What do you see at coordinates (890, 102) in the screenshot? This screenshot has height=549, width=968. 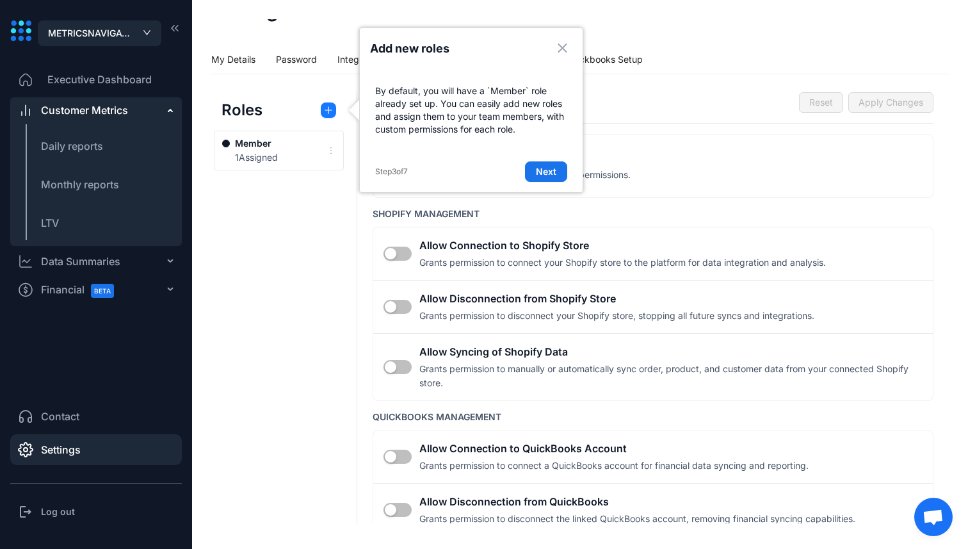 I see `button: Apply Changes` at bounding box center [890, 102].